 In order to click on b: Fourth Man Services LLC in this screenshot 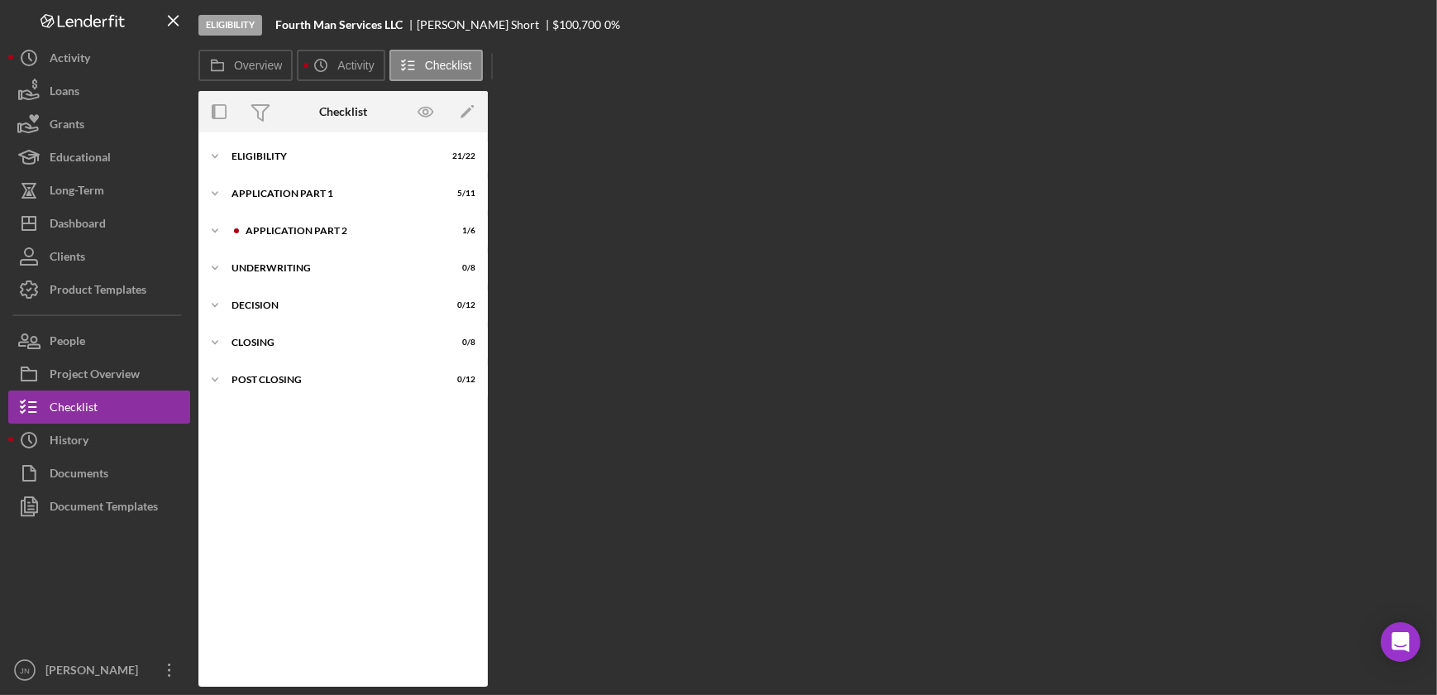, I will do `click(339, 25)`.